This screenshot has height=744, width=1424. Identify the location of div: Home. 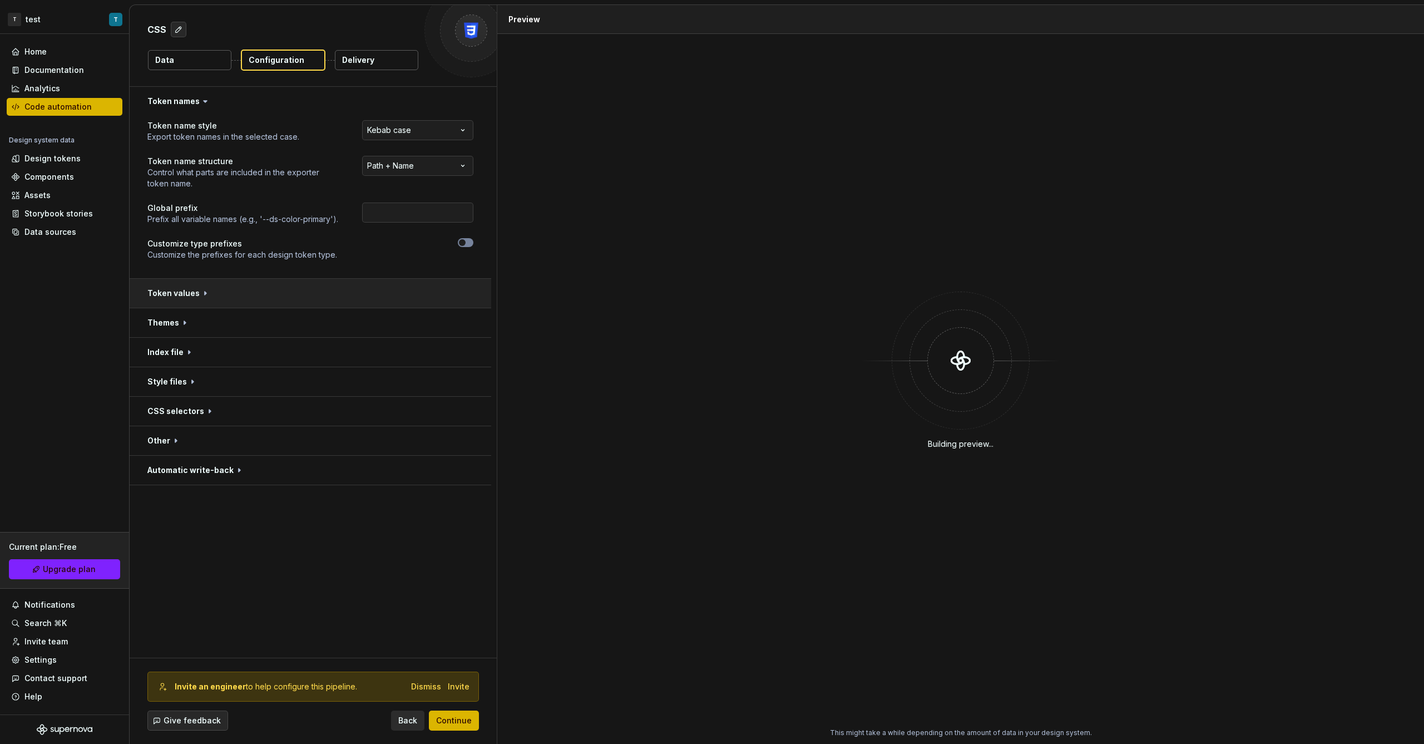
(36, 52).